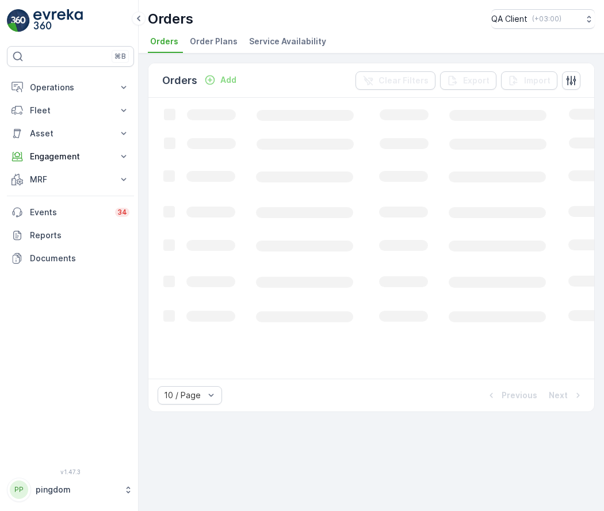 The image size is (604, 511). I want to click on a: Documents, so click(70, 258).